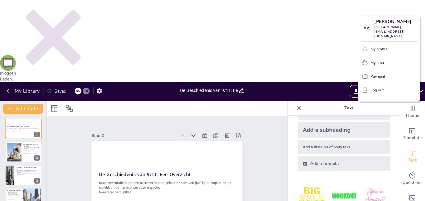  I want to click on button: My profile, so click(389, 49).